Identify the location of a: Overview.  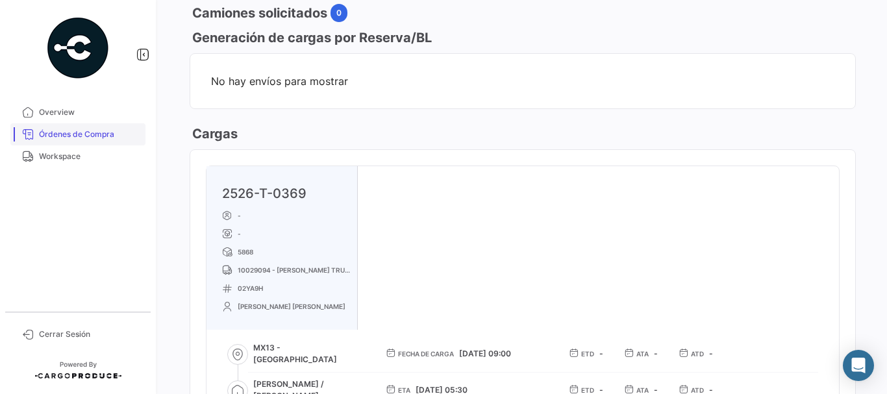
(78, 112).